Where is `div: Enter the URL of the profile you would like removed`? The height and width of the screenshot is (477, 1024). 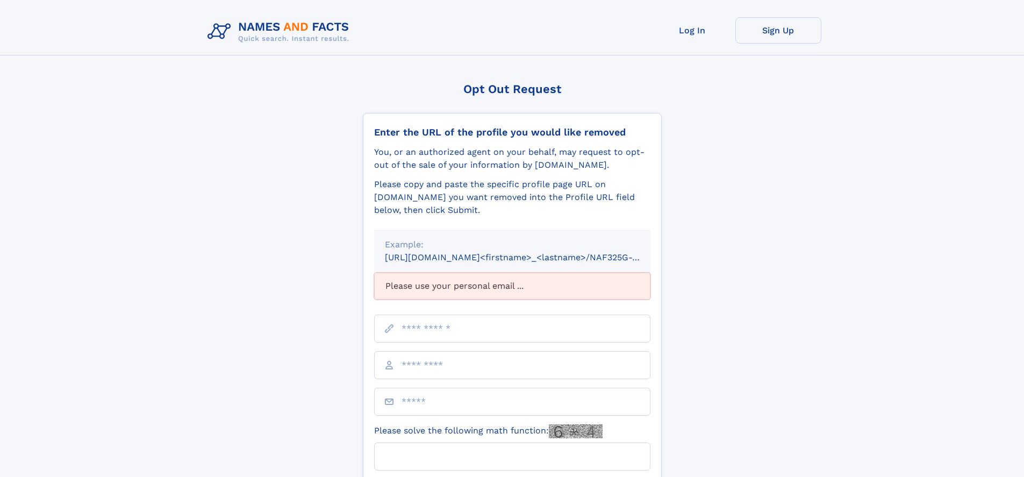 div: Enter the URL of the profile you would like removed is located at coordinates (512, 132).